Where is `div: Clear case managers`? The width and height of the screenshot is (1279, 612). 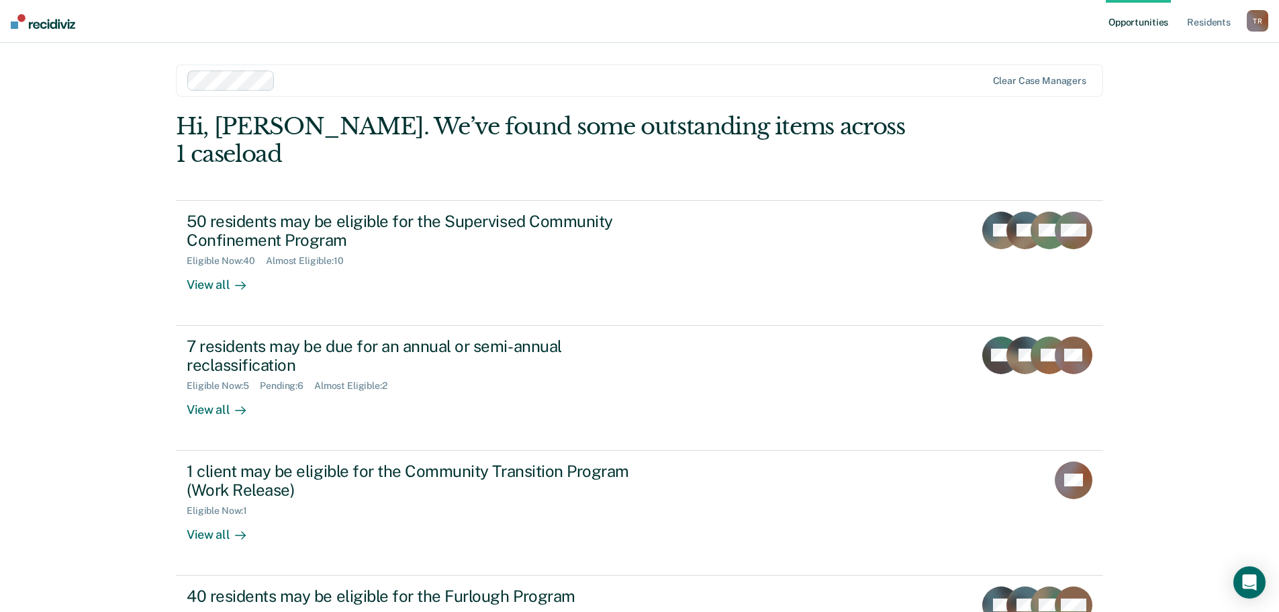
div: Clear case managers is located at coordinates (1039, 81).